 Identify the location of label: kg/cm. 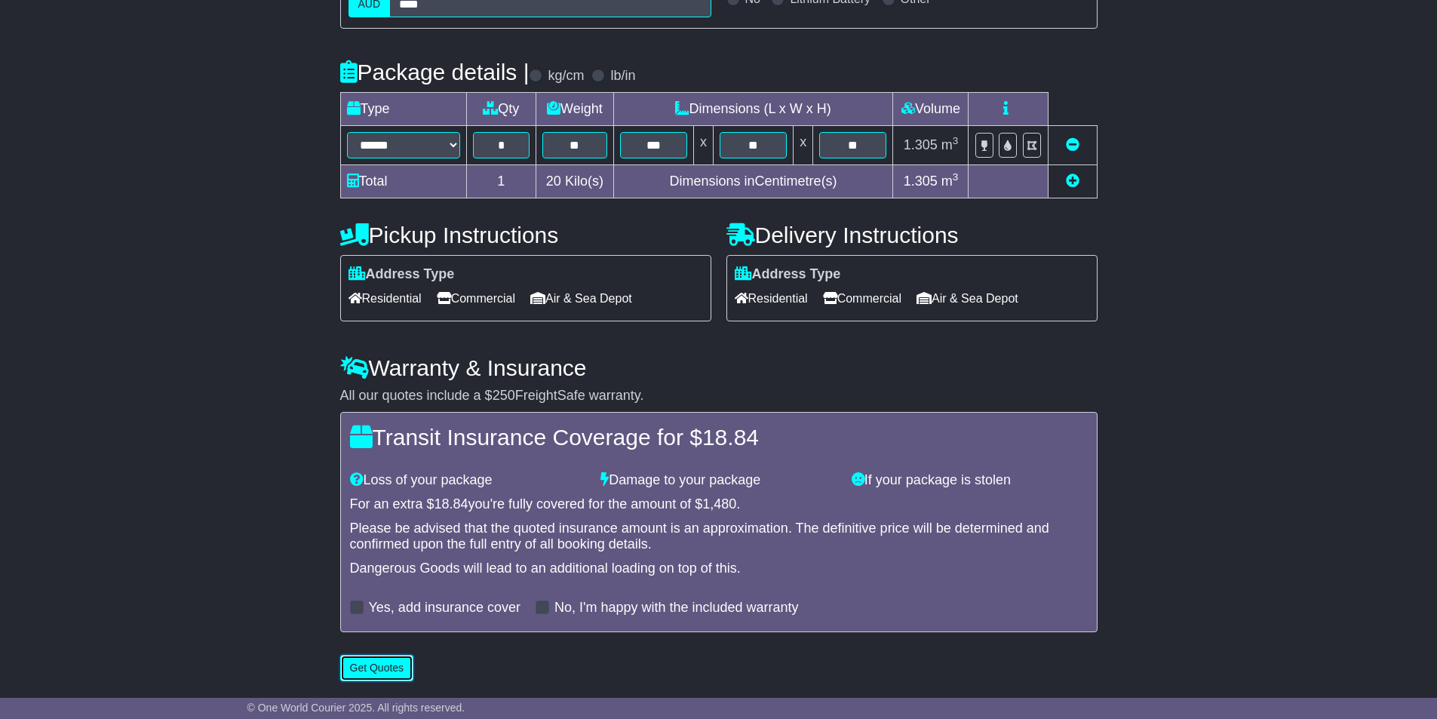
(566, 76).